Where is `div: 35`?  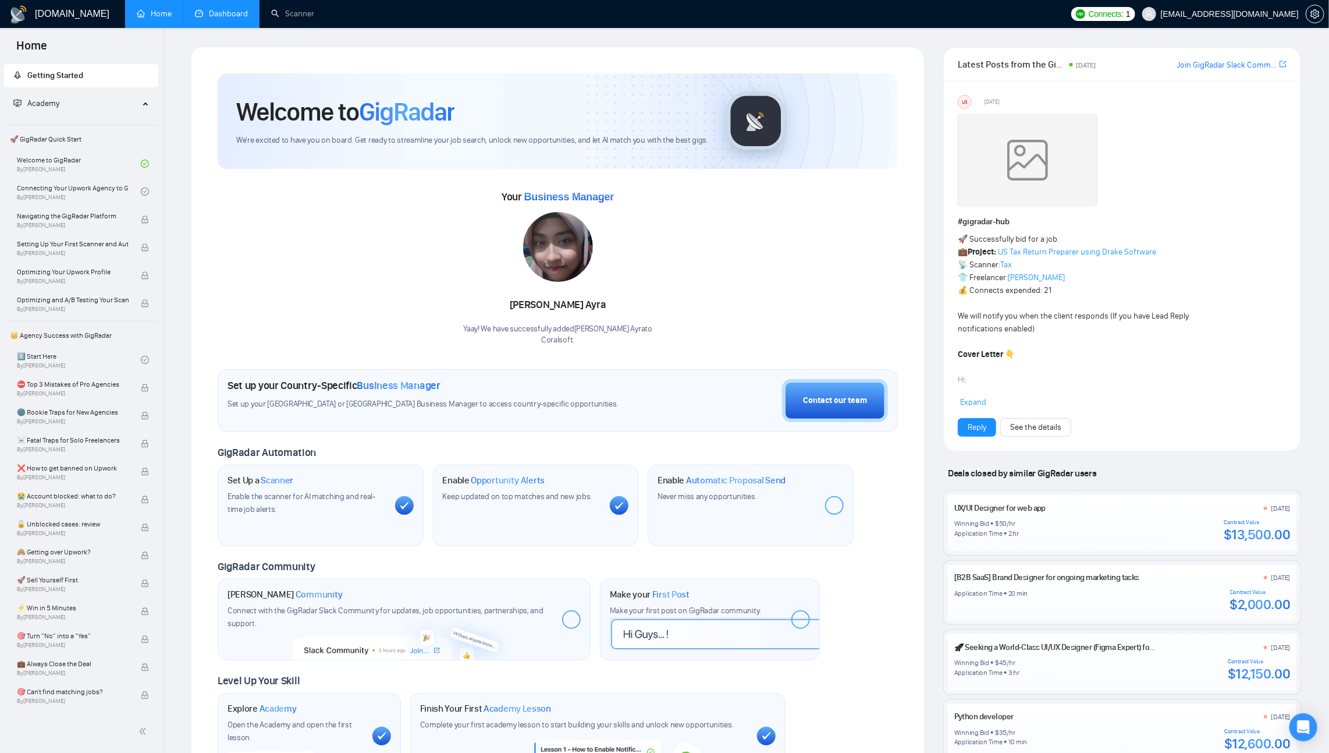
div: 35 is located at coordinates (1003, 732).